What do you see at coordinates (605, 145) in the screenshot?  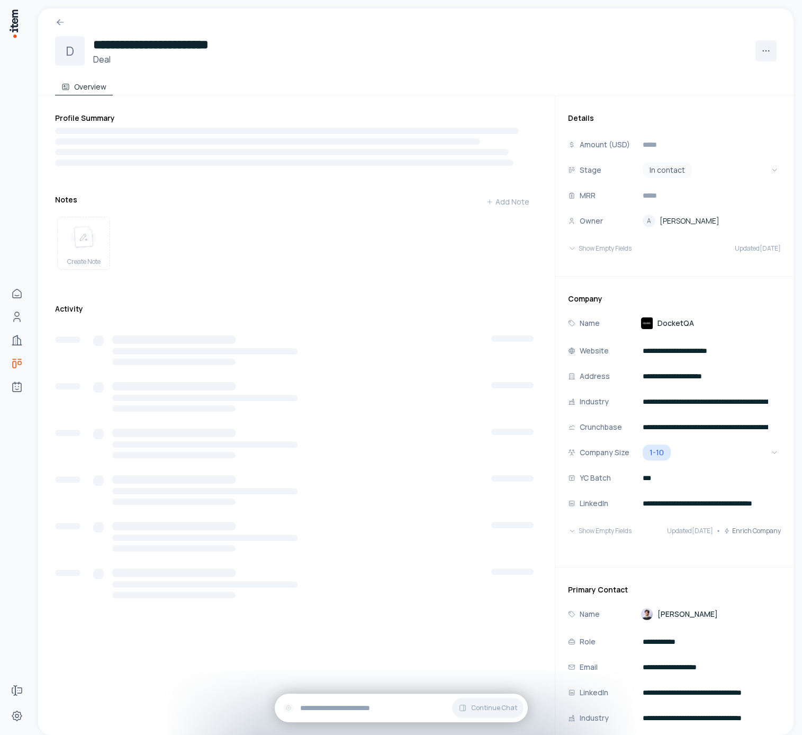 I see `p: Amount (USD)` at bounding box center [605, 145].